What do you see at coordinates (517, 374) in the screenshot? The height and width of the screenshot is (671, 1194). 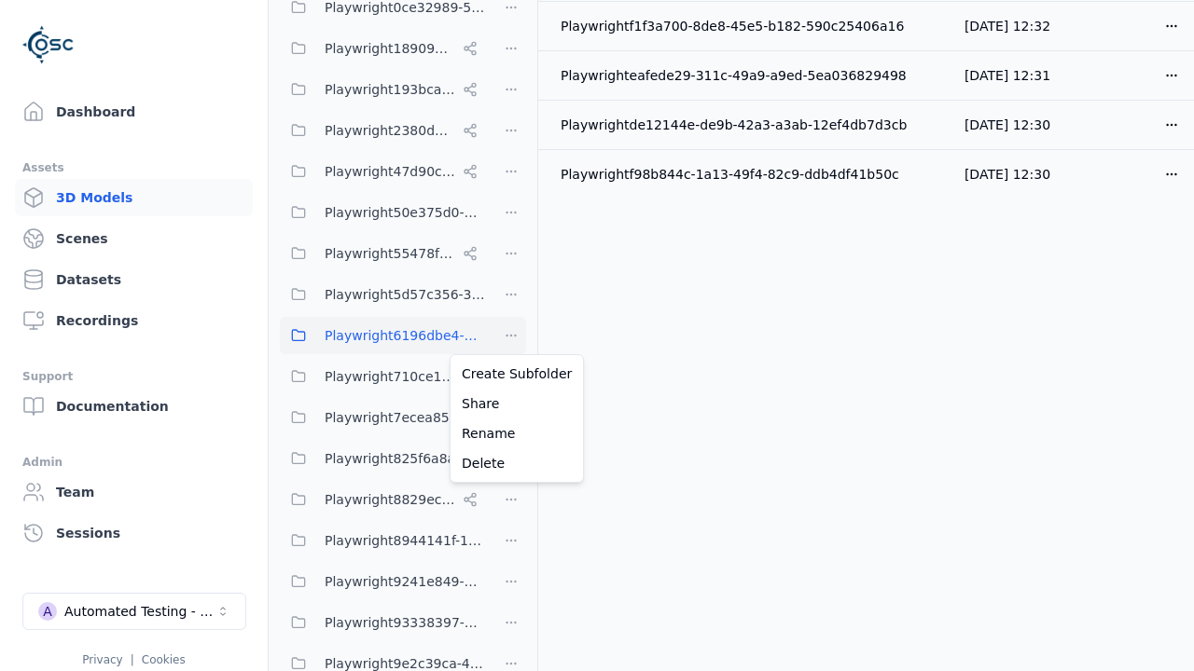 I see `a: Create Subfolder` at bounding box center [517, 374].